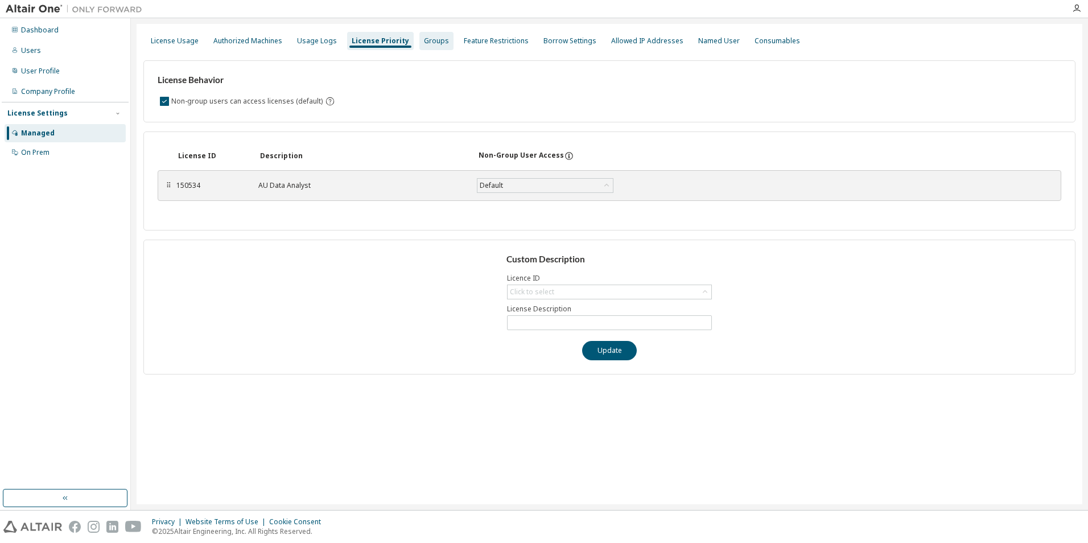 This screenshot has width=1088, height=543. Describe the element at coordinates (211, 186) in the screenshot. I see `div: 150534` at that location.